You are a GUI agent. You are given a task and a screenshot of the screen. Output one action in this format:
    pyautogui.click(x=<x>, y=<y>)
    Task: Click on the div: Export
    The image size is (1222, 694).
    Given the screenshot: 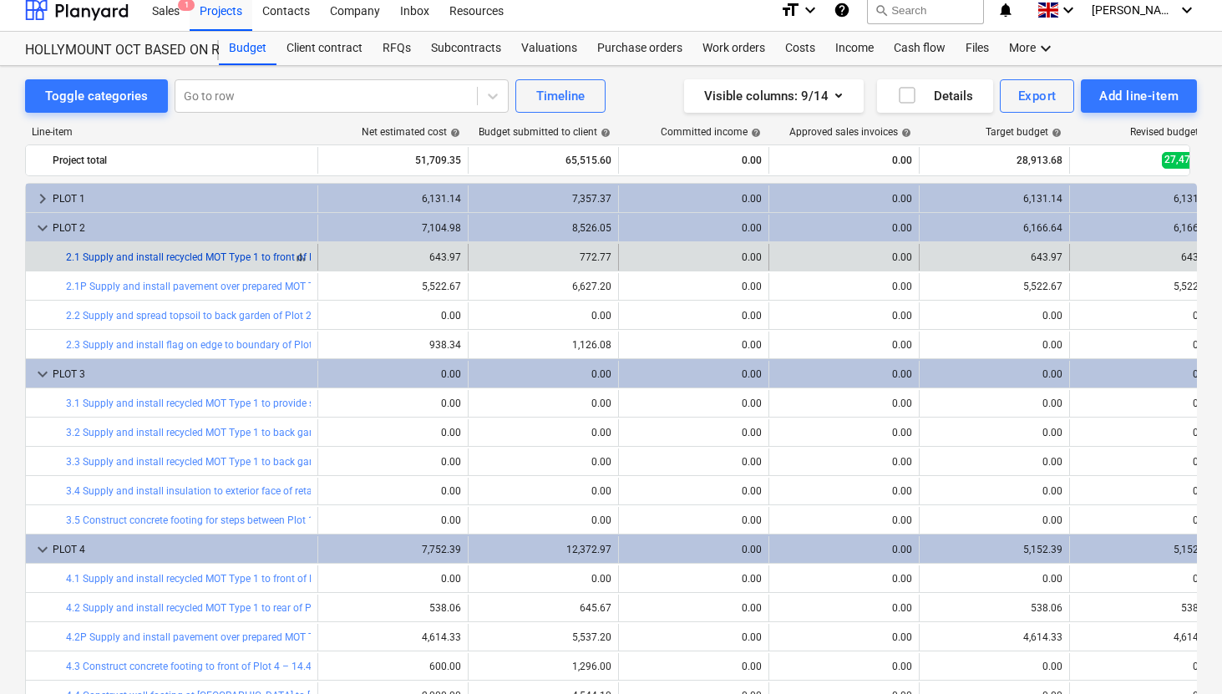 What is the action you would take?
    pyautogui.click(x=1038, y=96)
    